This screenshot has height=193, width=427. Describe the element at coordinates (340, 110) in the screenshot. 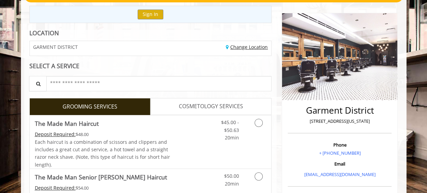

I see `h2: Garment District` at that location.